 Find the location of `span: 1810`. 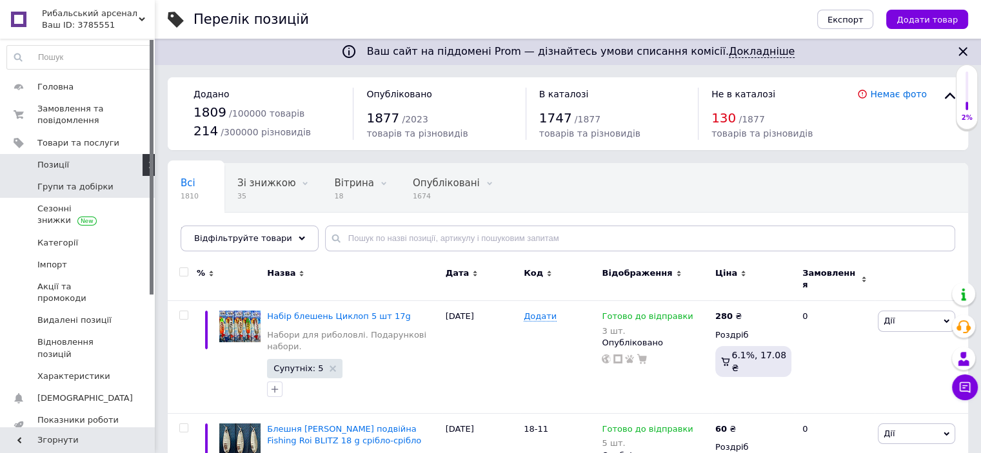

span: 1810 is located at coordinates (190, 196).